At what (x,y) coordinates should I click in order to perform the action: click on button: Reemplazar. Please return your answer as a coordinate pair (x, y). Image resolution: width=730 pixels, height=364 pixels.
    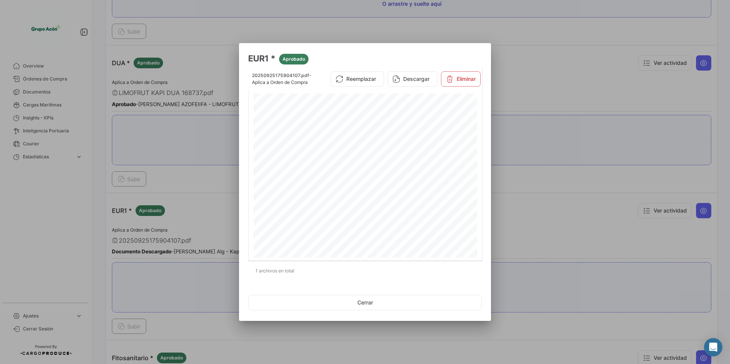
    Looking at the image, I should click on (358, 79).